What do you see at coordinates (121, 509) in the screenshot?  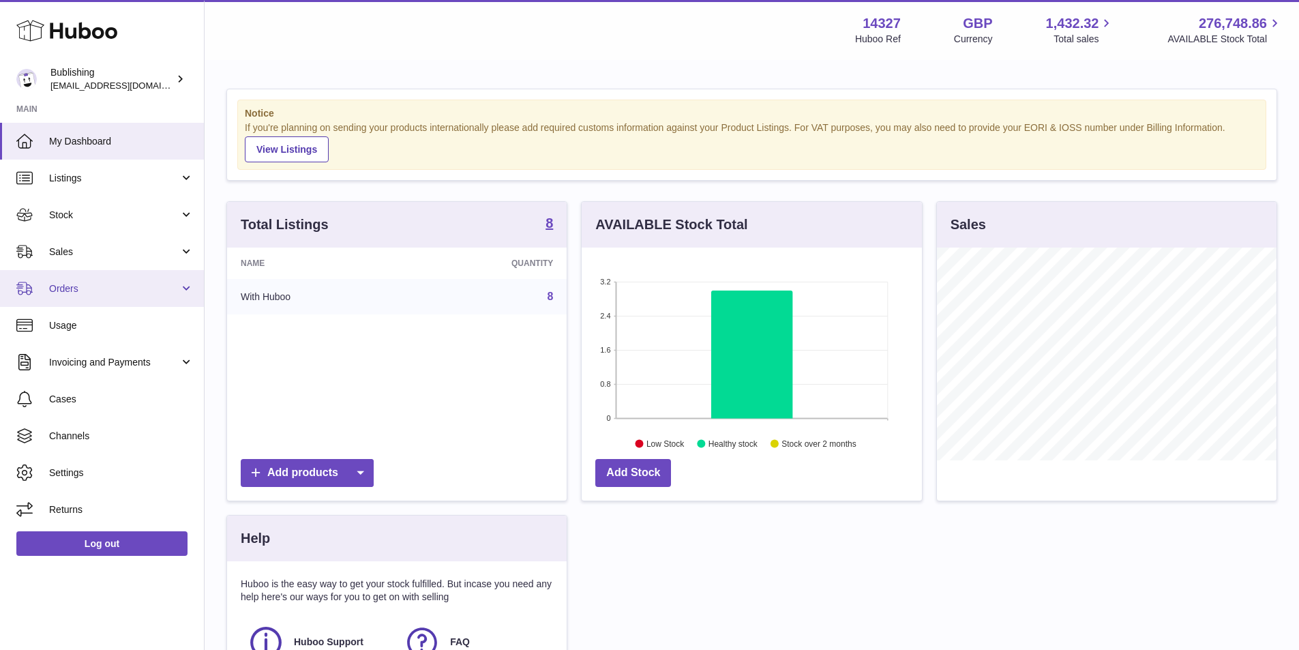 I see `span: Returns` at bounding box center [121, 509].